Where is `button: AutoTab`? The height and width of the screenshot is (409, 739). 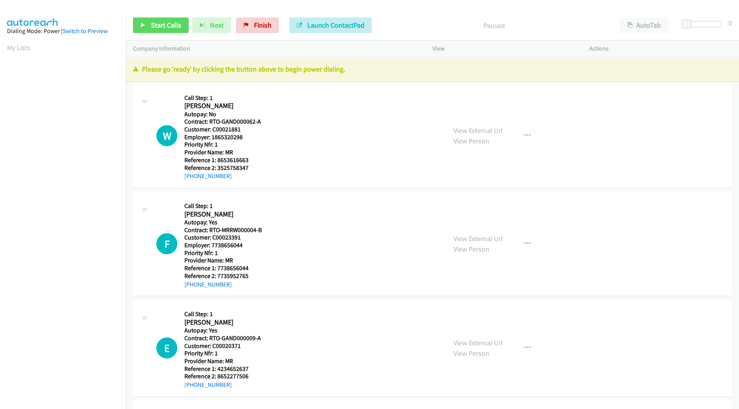 button: AutoTab is located at coordinates (644, 25).